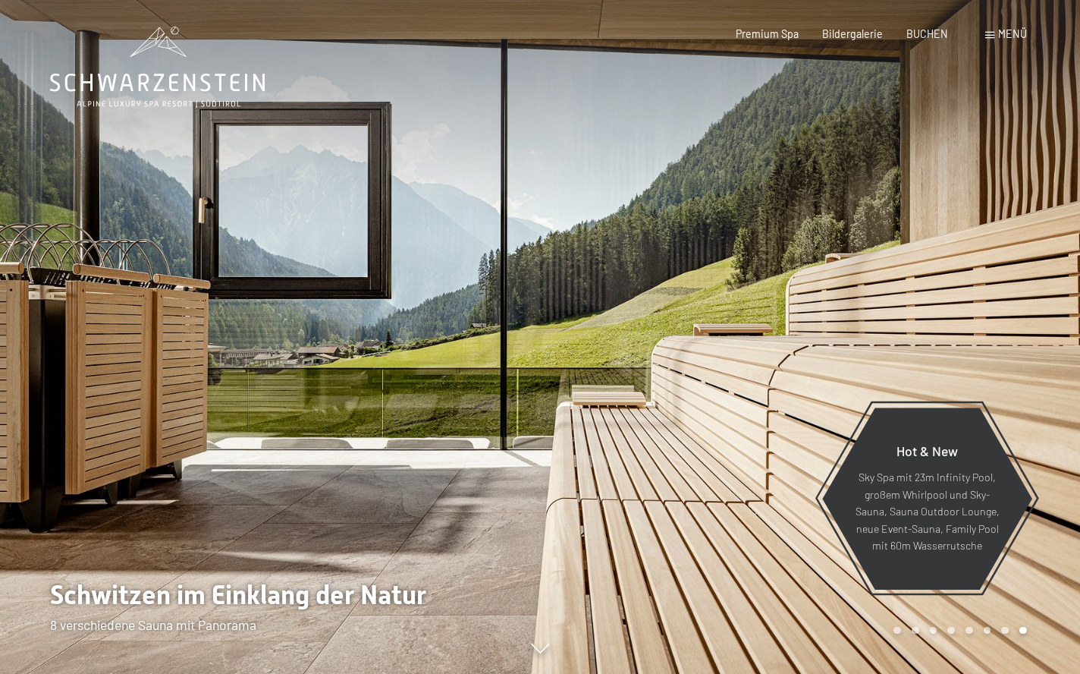 This screenshot has height=674, width=1080. What do you see at coordinates (957, 630) in the screenshot?
I see `div: Carousel Pagination` at bounding box center [957, 630].